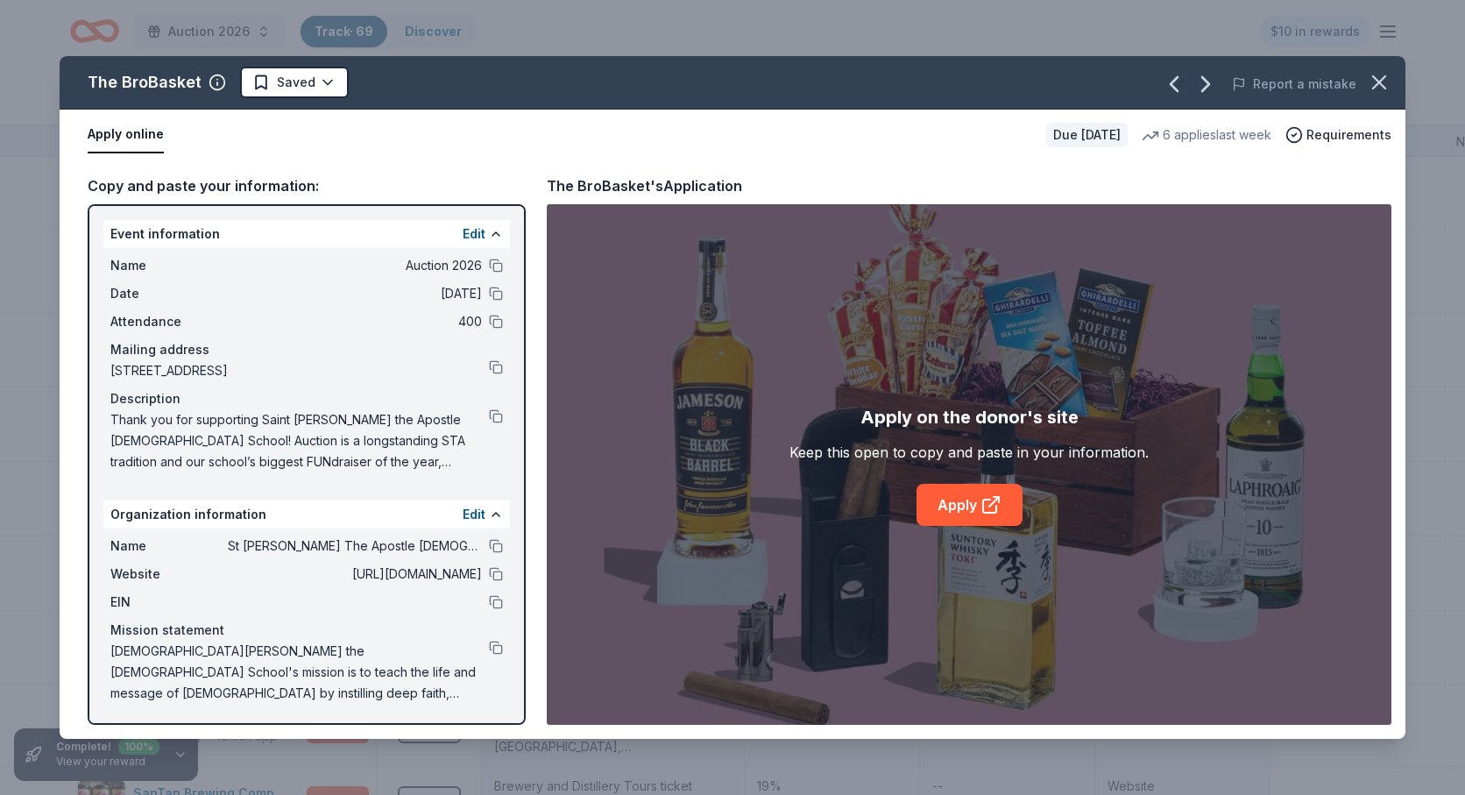  Describe the element at coordinates (169, 602) in the screenshot. I see `span: EIN` at that location.